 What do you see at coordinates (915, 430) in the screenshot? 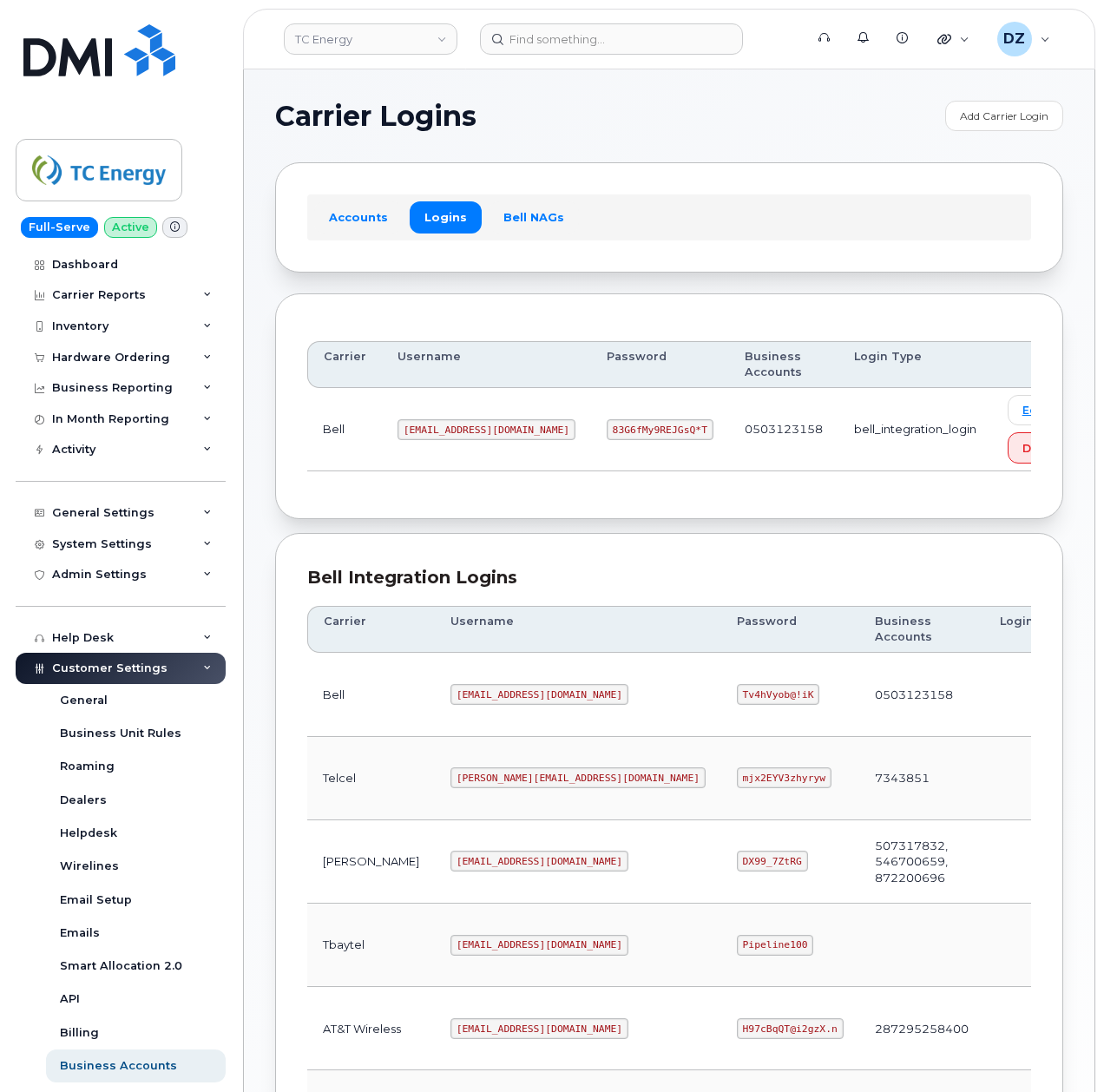
I see `td: bell_integration_login` at bounding box center [915, 430].